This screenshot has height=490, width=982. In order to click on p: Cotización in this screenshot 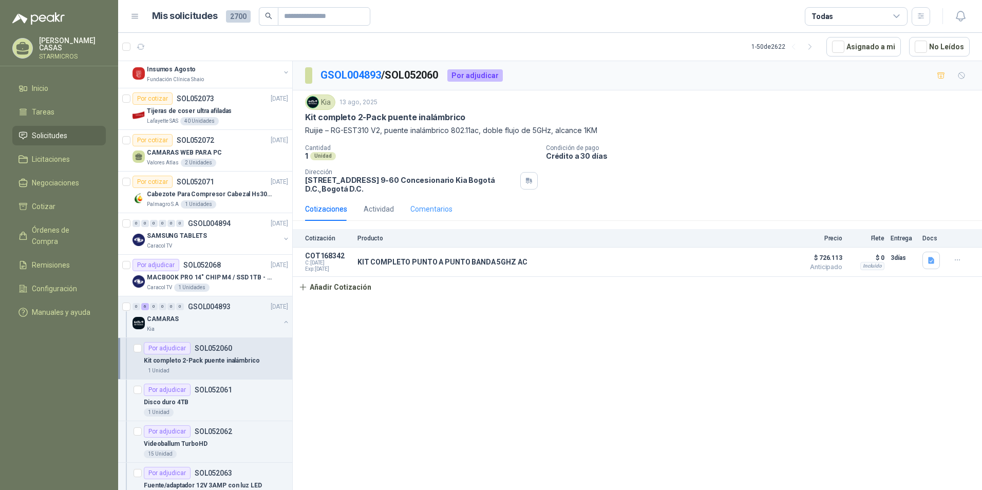, I will do `click(328, 238)`.